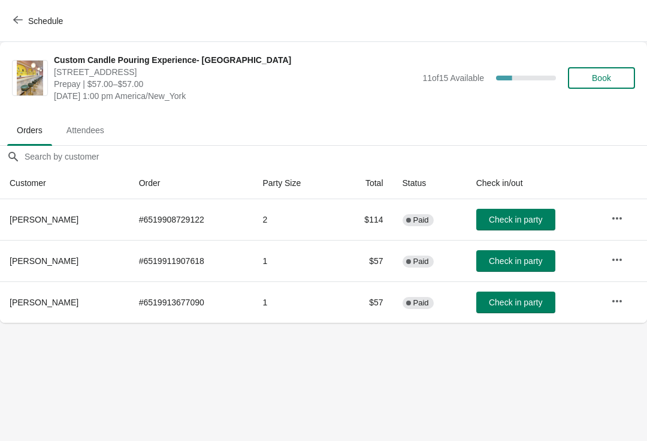 This screenshot has height=441, width=647. What do you see at coordinates (430, 183) in the screenshot?
I see `th: Status` at bounding box center [430, 183].